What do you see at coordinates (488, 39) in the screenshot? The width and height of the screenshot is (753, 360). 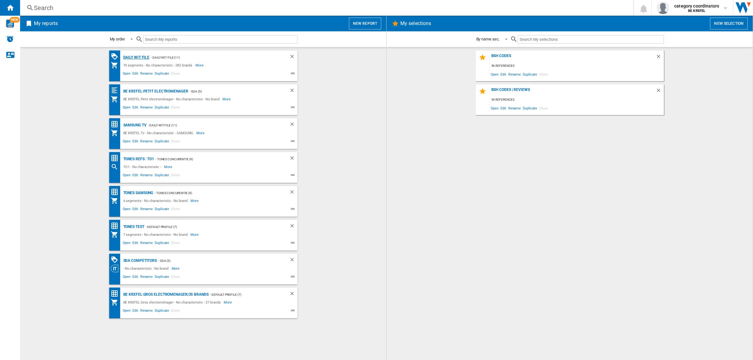 I see `div: By name asc.` at bounding box center [488, 39].